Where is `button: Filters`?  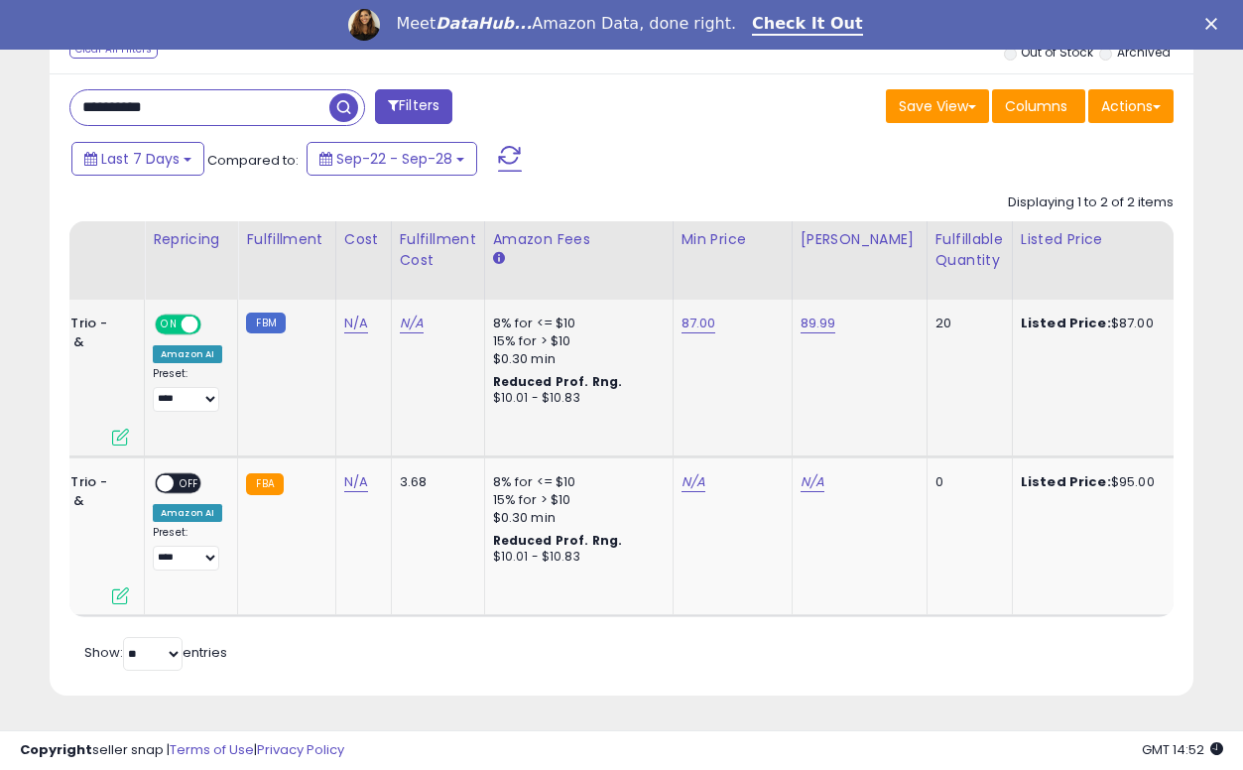
button: Filters is located at coordinates (414, 106).